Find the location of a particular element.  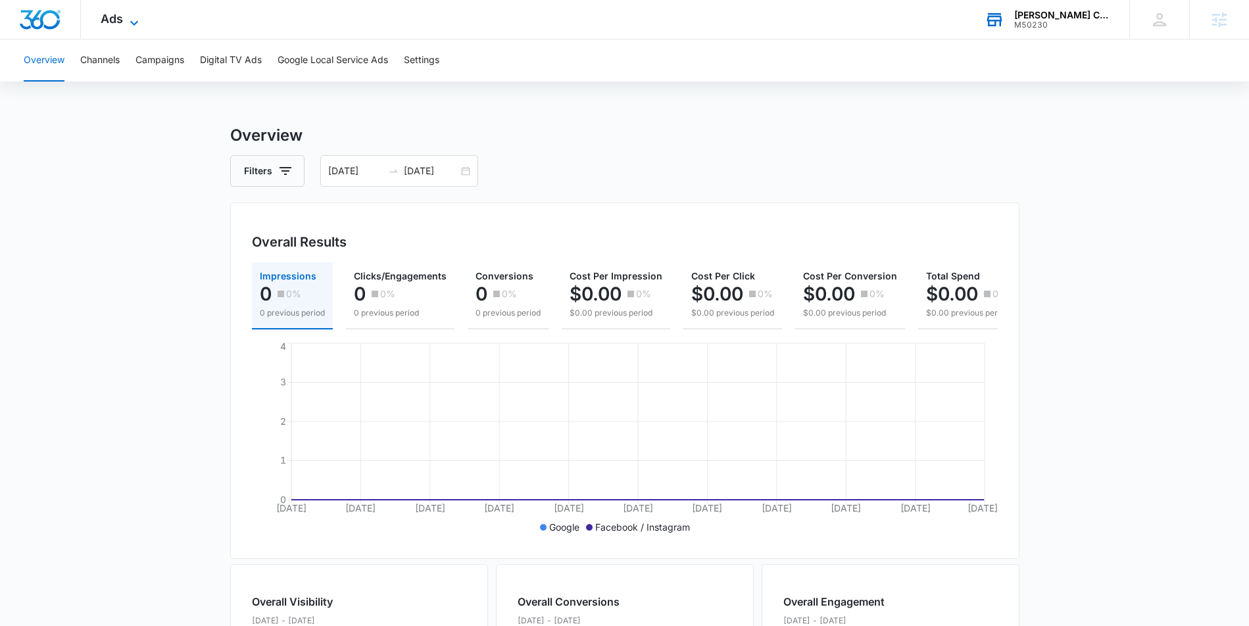

button: Filters is located at coordinates (267, 171).